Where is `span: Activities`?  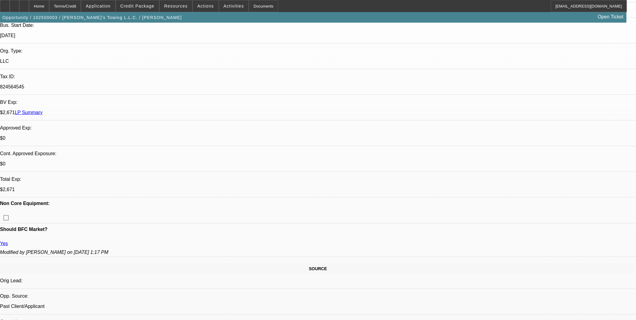
span: Activities is located at coordinates (234, 6).